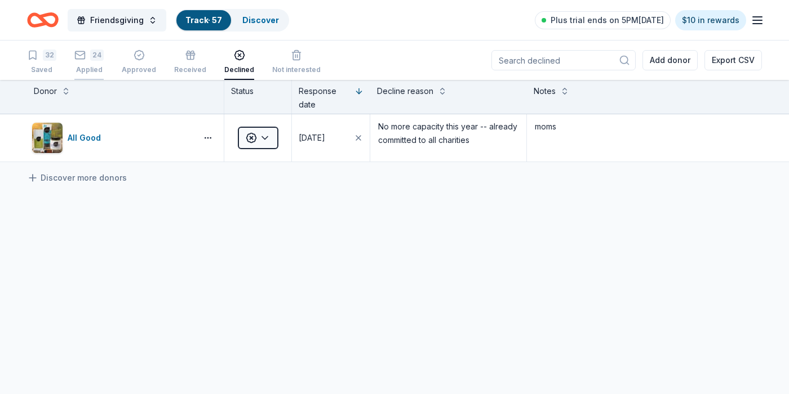 Image resolution: width=789 pixels, height=394 pixels. Describe the element at coordinates (405, 91) in the screenshot. I see `div: Decline reason` at that location.